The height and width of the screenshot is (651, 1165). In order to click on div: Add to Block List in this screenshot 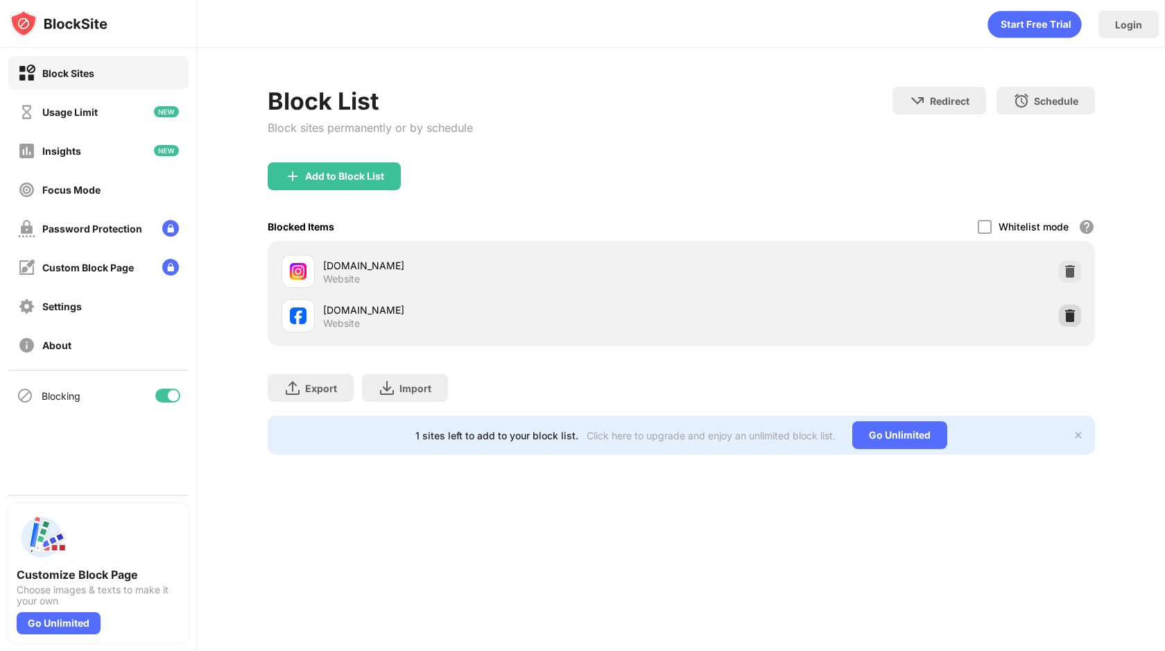, I will do `click(345, 176)`.